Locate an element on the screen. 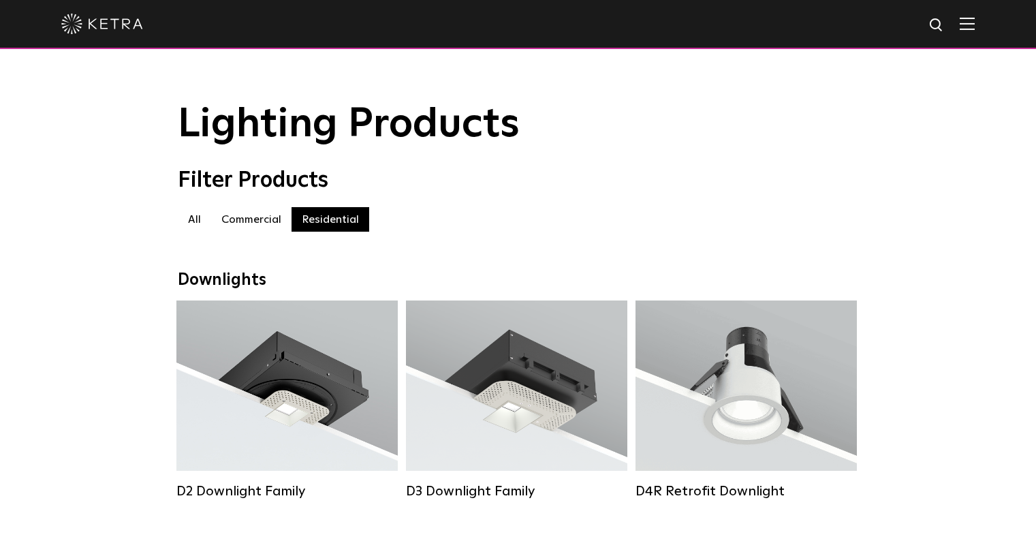 This screenshot has width=1036, height=539. img: search icon is located at coordinates (937, 25).